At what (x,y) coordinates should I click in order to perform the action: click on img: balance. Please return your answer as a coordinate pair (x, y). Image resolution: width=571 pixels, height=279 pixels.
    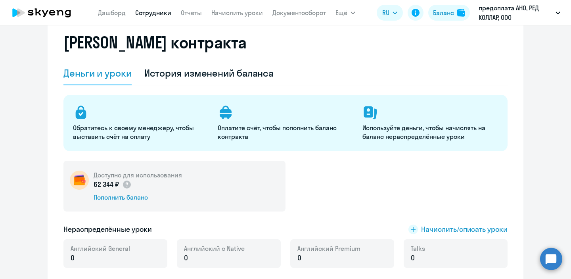
    Looking at the image, I should click on (461, 13).